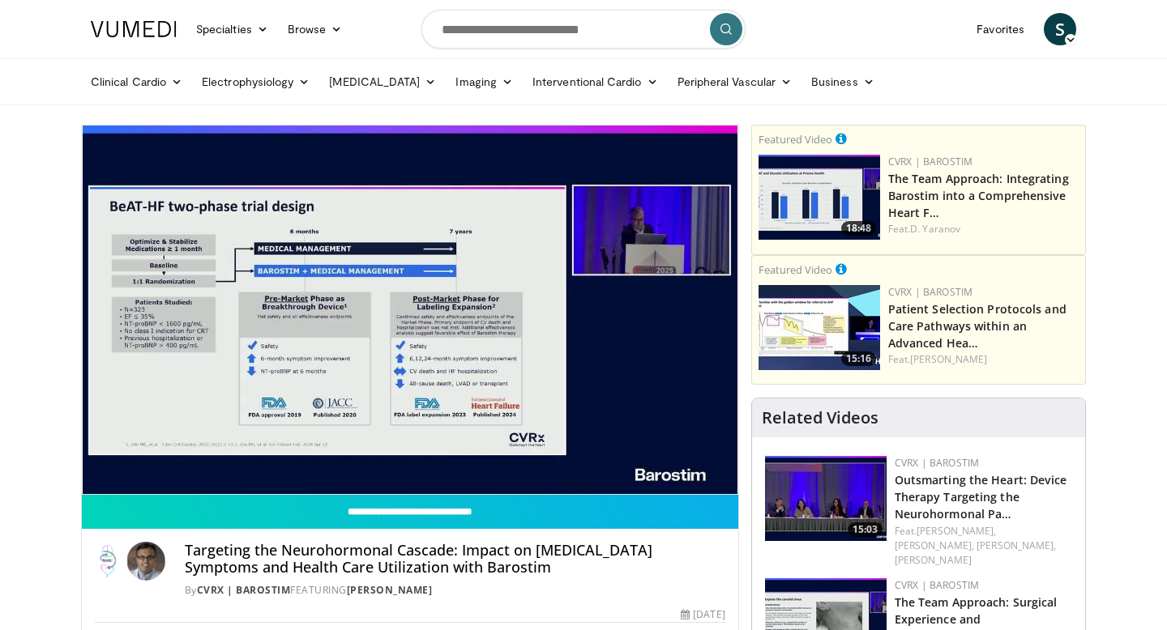  I want to click on span: 15:03, so click(865, 530).